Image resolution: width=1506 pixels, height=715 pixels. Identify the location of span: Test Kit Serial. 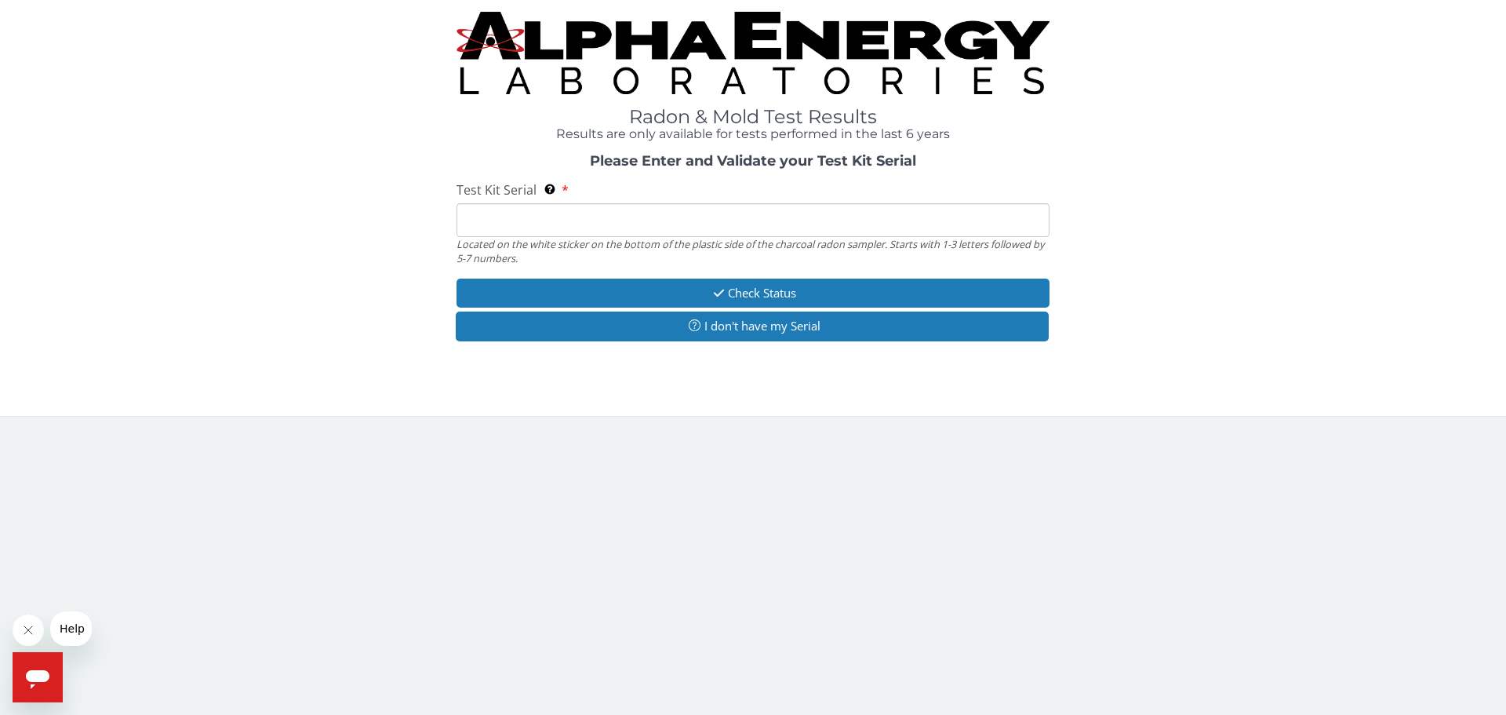
(497, 190).